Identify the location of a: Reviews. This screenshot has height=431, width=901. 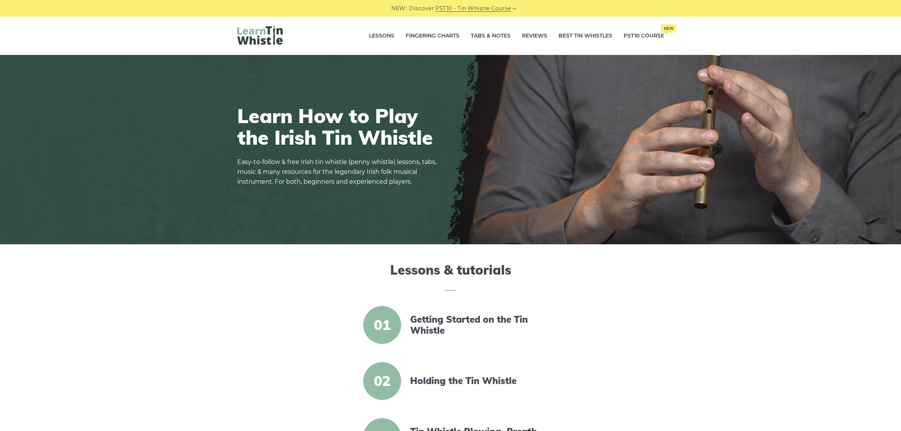
(534, 36).